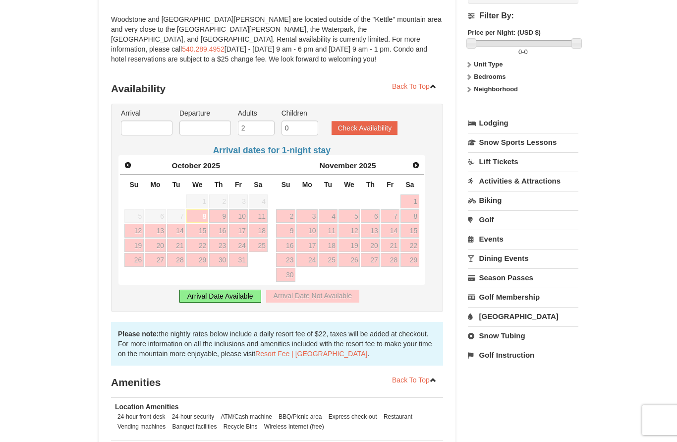 This screenshot has height=442, width=677. Describe the element at coordinates (294, 426) in the screenshot. I see `li: Wireless Internet (free)` at that location.